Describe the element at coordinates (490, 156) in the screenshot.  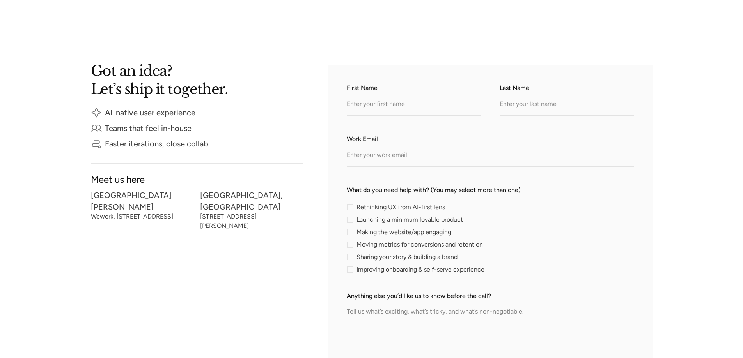
I see `input: Enter your work email` at that location.